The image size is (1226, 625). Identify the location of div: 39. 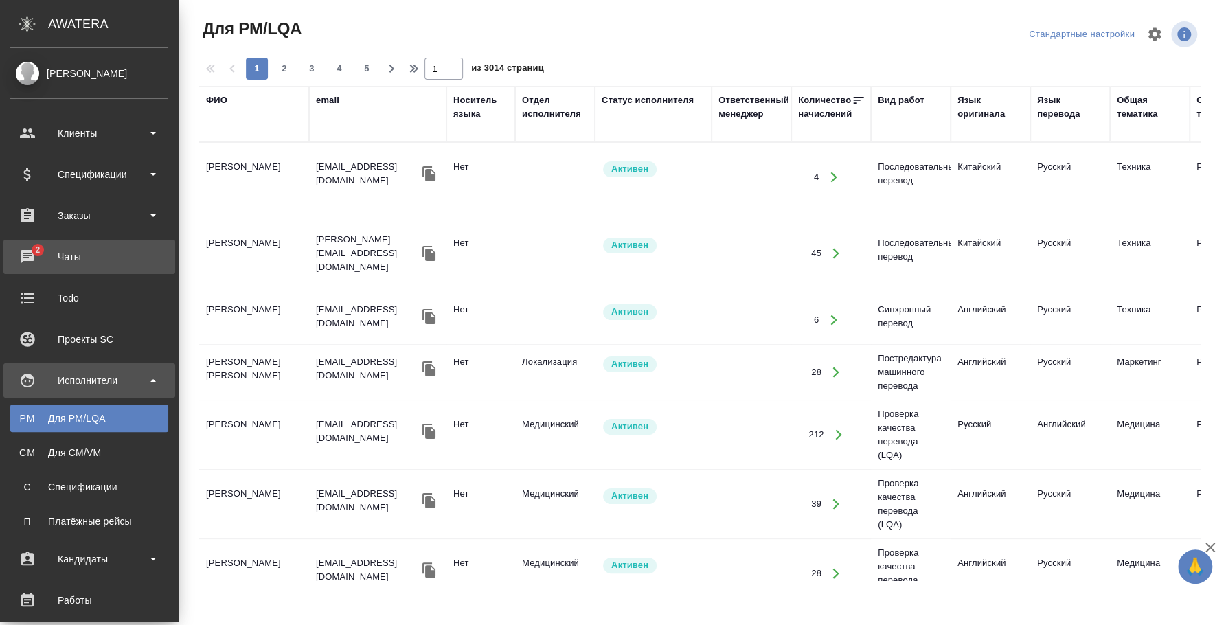
(816, 504).